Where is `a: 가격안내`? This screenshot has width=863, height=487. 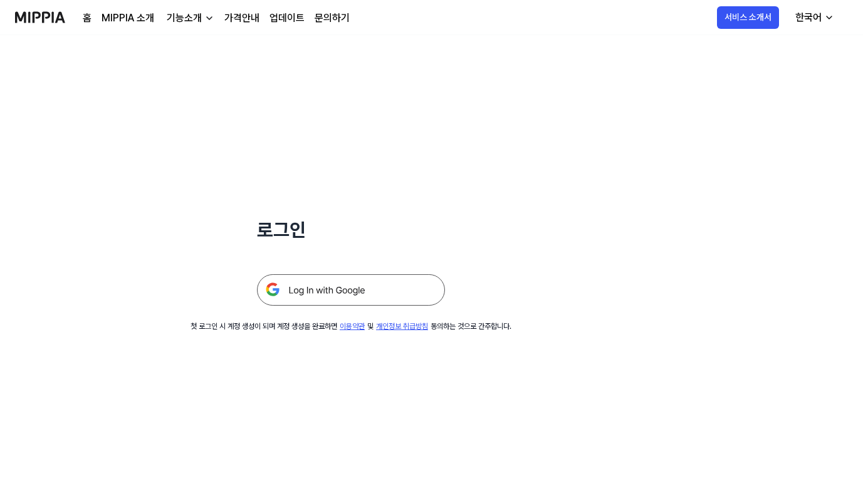 a: 가격안내 is located at coordinates (242, 18).